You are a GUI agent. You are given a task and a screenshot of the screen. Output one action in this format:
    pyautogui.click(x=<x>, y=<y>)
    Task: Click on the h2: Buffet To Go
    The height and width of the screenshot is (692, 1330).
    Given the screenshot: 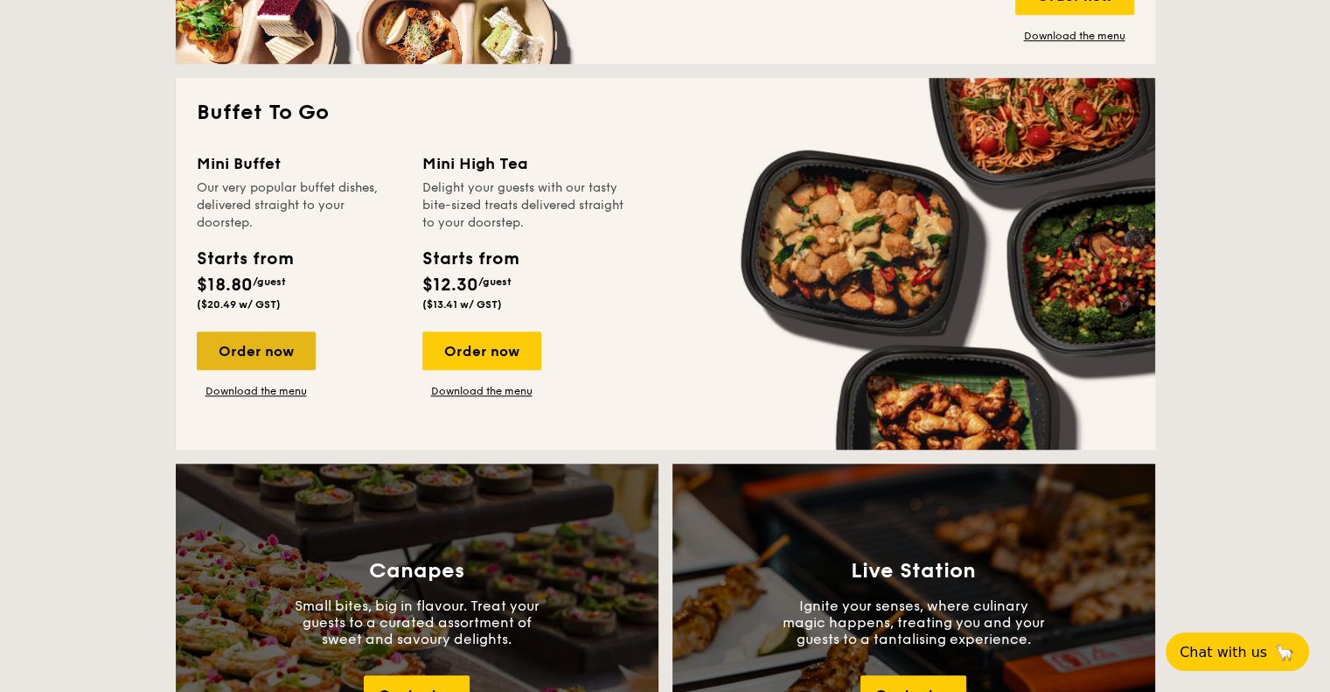 What is the action you would take?
    pyautogui.click(x=666, y=113)
    